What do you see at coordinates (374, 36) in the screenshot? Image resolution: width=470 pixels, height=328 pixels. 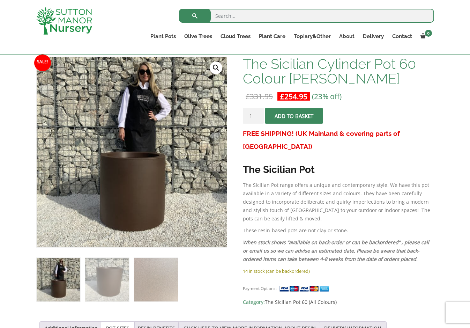 I see `a: Delivery` at bounding box center [374, 36].